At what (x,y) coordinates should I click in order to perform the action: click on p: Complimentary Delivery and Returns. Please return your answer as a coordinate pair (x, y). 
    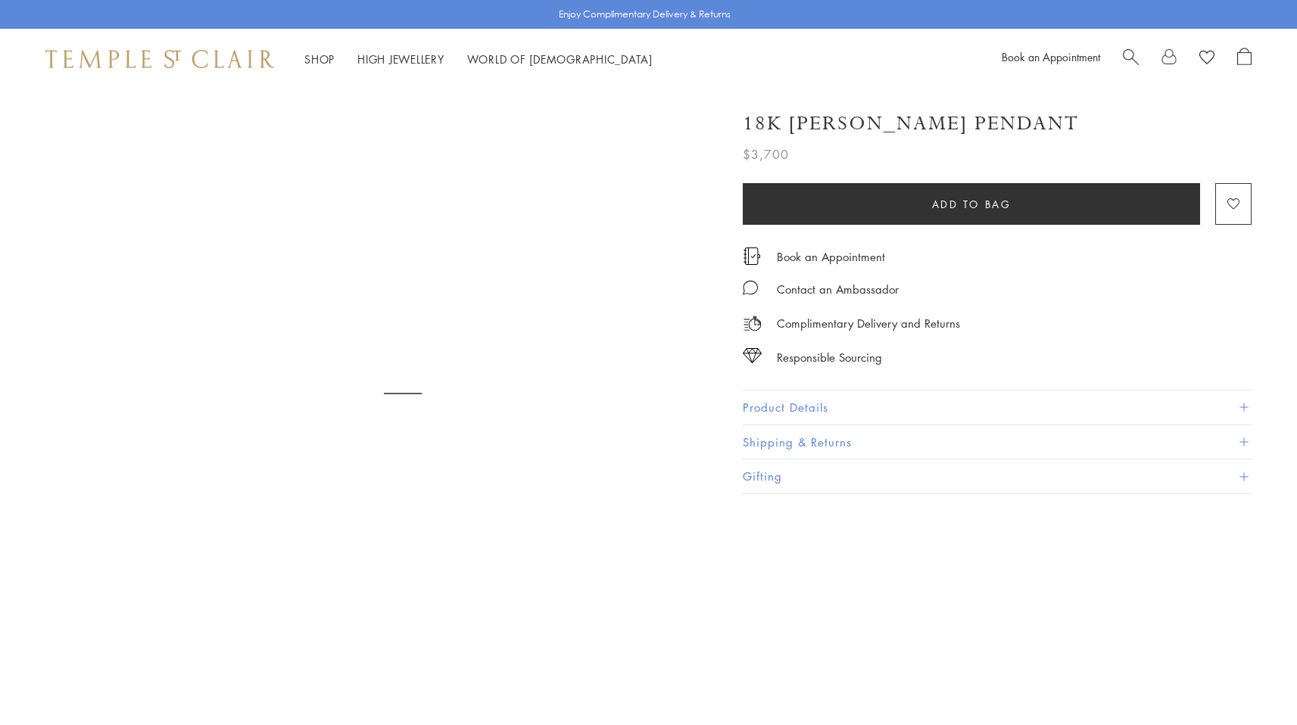
    Looking at the image, I should click on (868, 323).